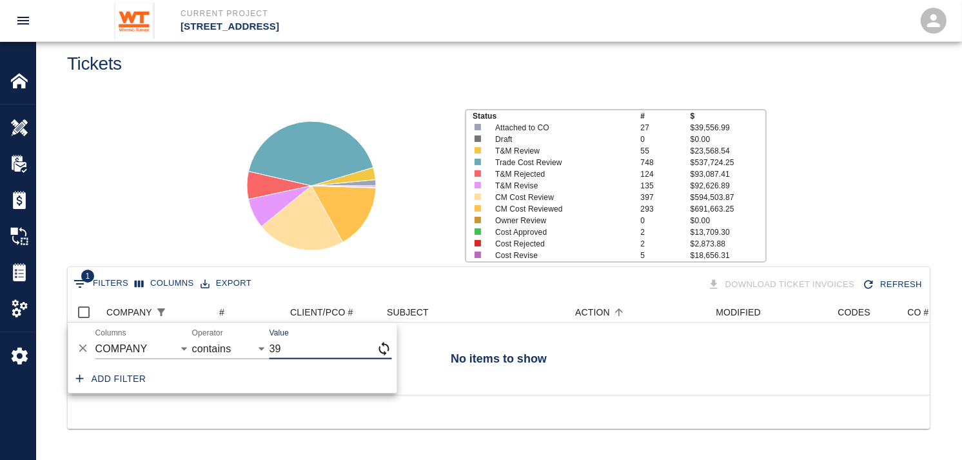 This screenshot has width=962, height=460. I want to click on button: Refresh, so click(893, 284).